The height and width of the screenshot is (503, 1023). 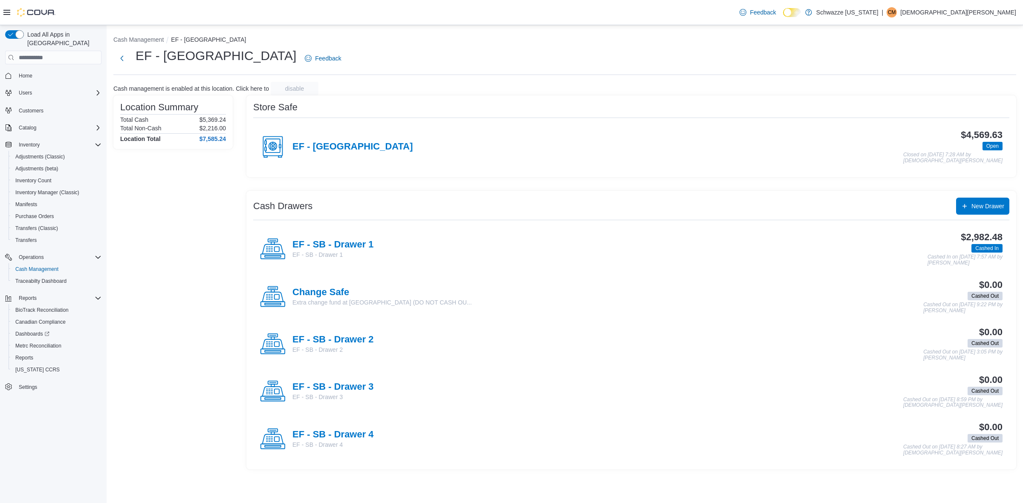 I want to click on span: Traceabilty Dashboard, so click(x=57, y=281).